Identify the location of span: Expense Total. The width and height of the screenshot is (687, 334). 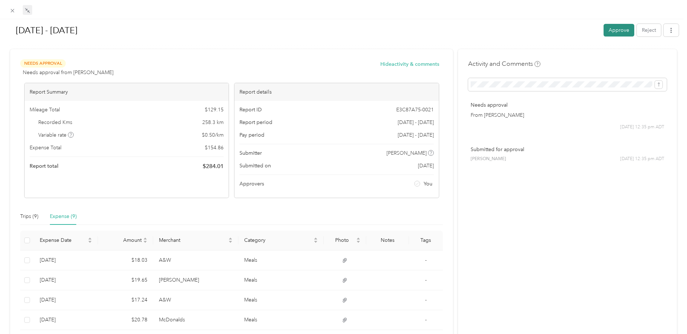
(45, 147).